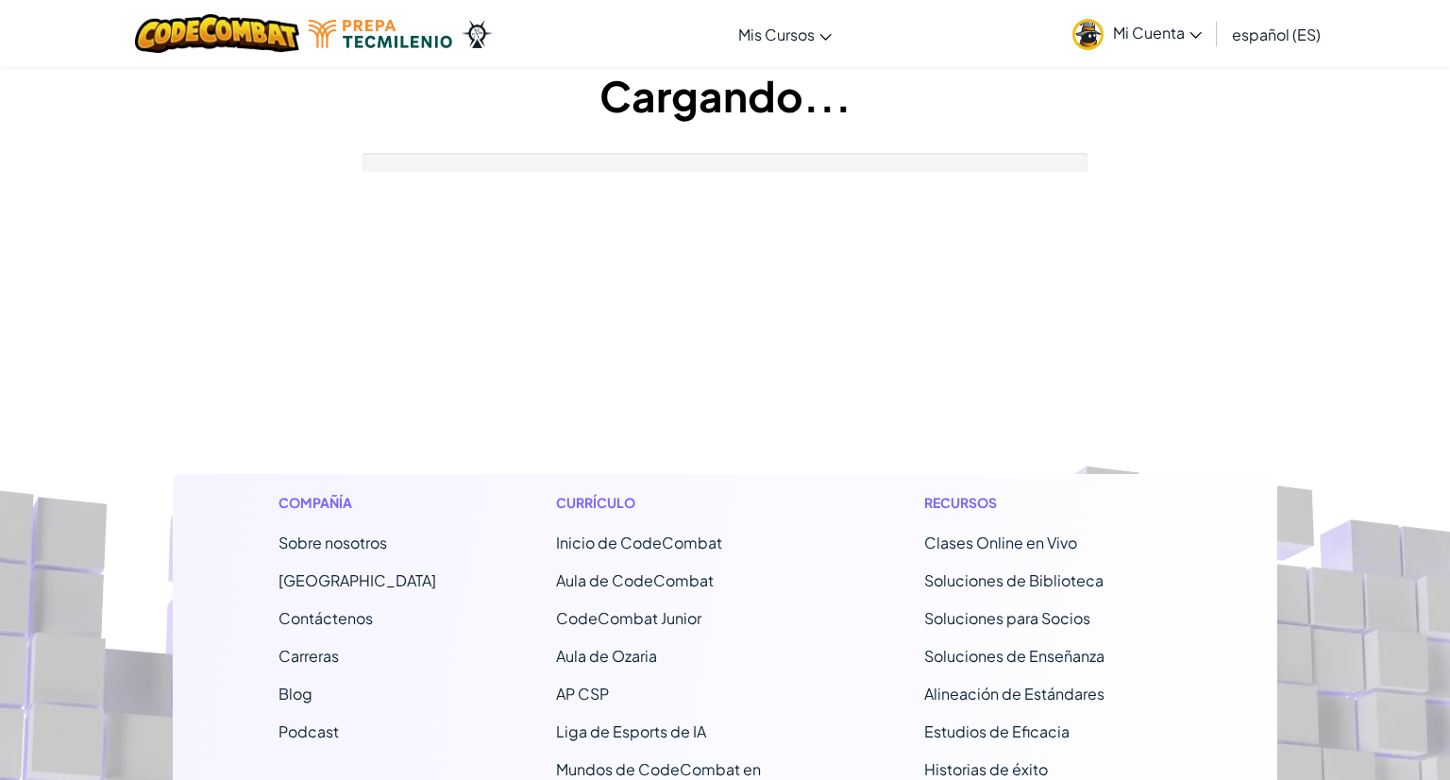 The height and width of the screenshot is (780, 1450). Describe the element at coordinates (1007, 617) in the screenshot. I see `a: Soluciones para Socios` at that location.